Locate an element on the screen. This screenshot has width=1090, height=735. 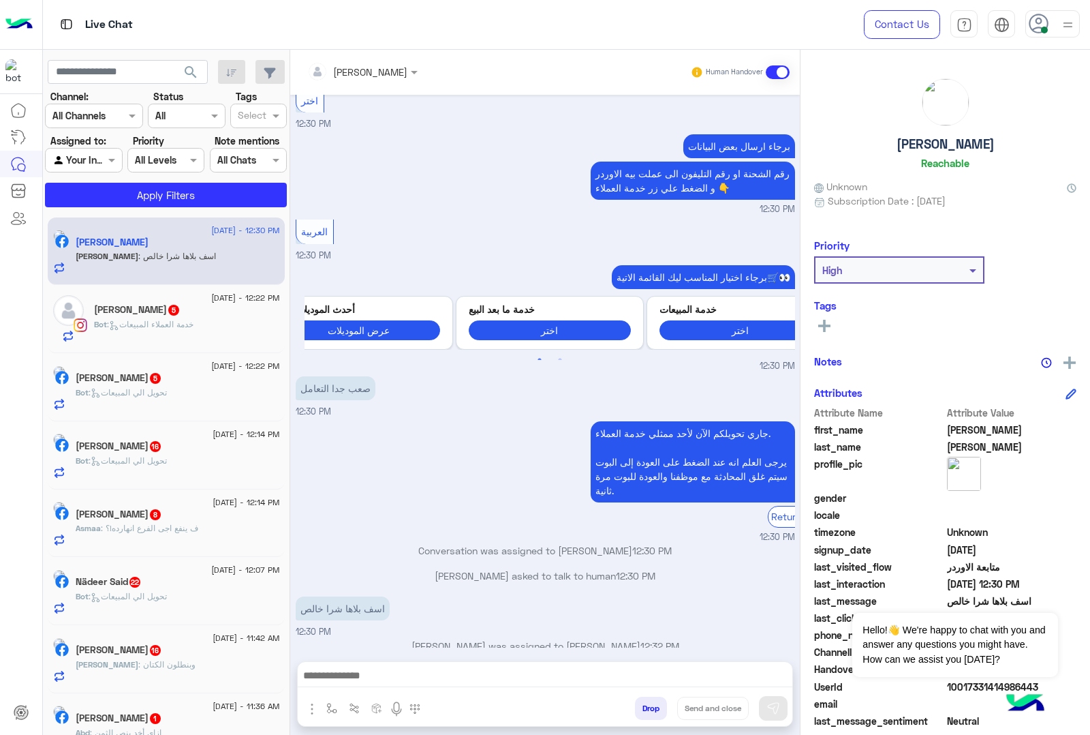
label: Assigned to: is located at coordinates (78, 140).